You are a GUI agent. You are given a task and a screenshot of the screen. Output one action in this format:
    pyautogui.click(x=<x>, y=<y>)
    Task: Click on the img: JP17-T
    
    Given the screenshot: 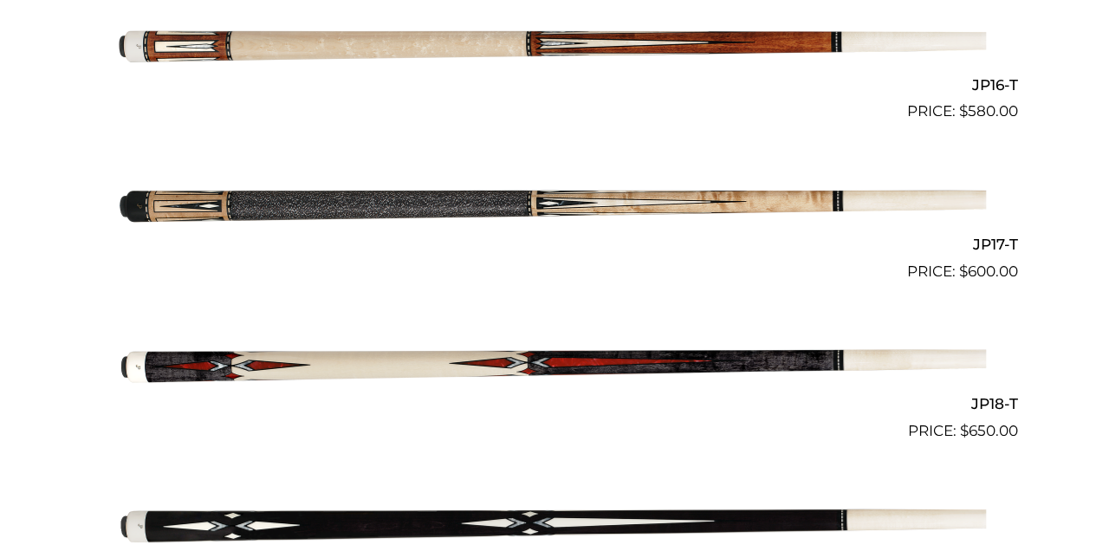 What is the action you would take?
    pyautogui.click(x=548, y=203)
    